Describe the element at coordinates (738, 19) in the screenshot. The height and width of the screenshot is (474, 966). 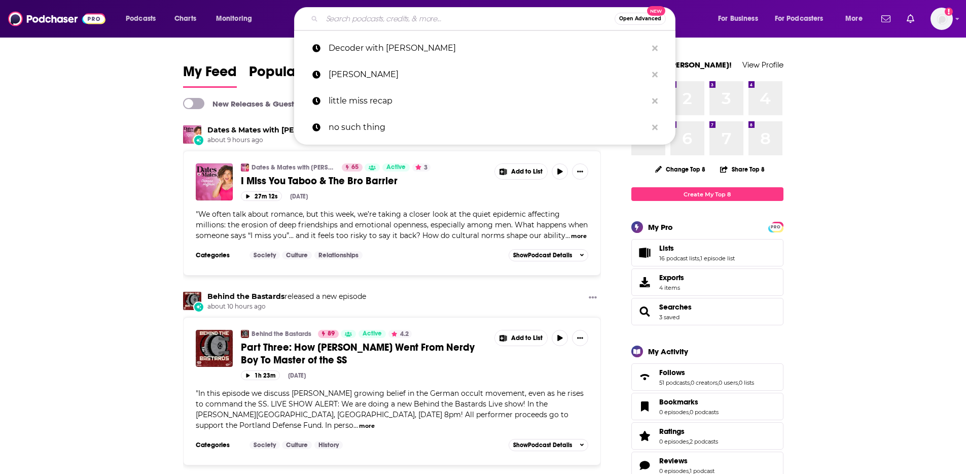
I see `span: For Business` at that location.